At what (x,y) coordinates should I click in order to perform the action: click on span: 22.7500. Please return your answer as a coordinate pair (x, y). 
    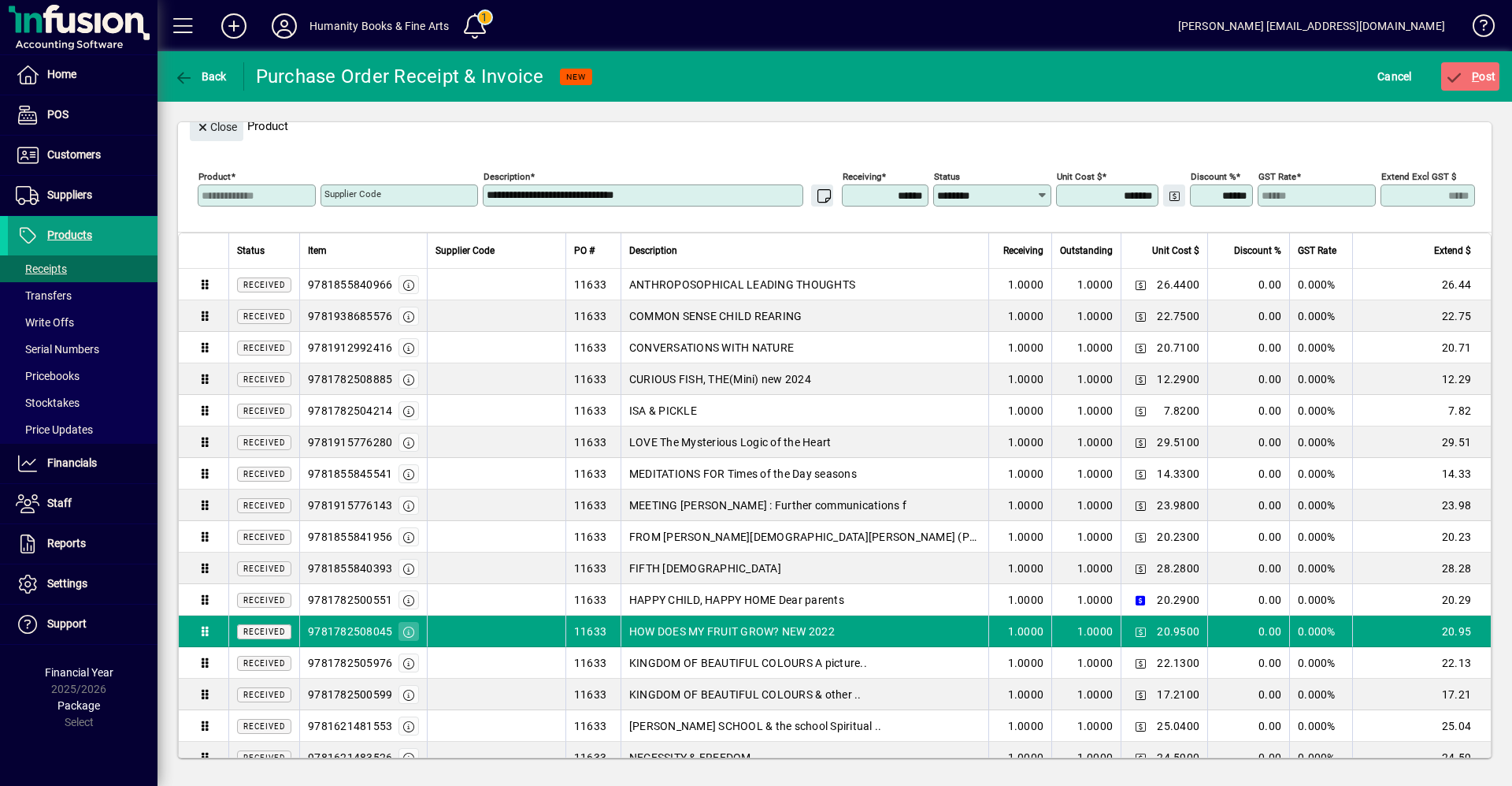
    Looking at the image, I should click on (1178, 316).